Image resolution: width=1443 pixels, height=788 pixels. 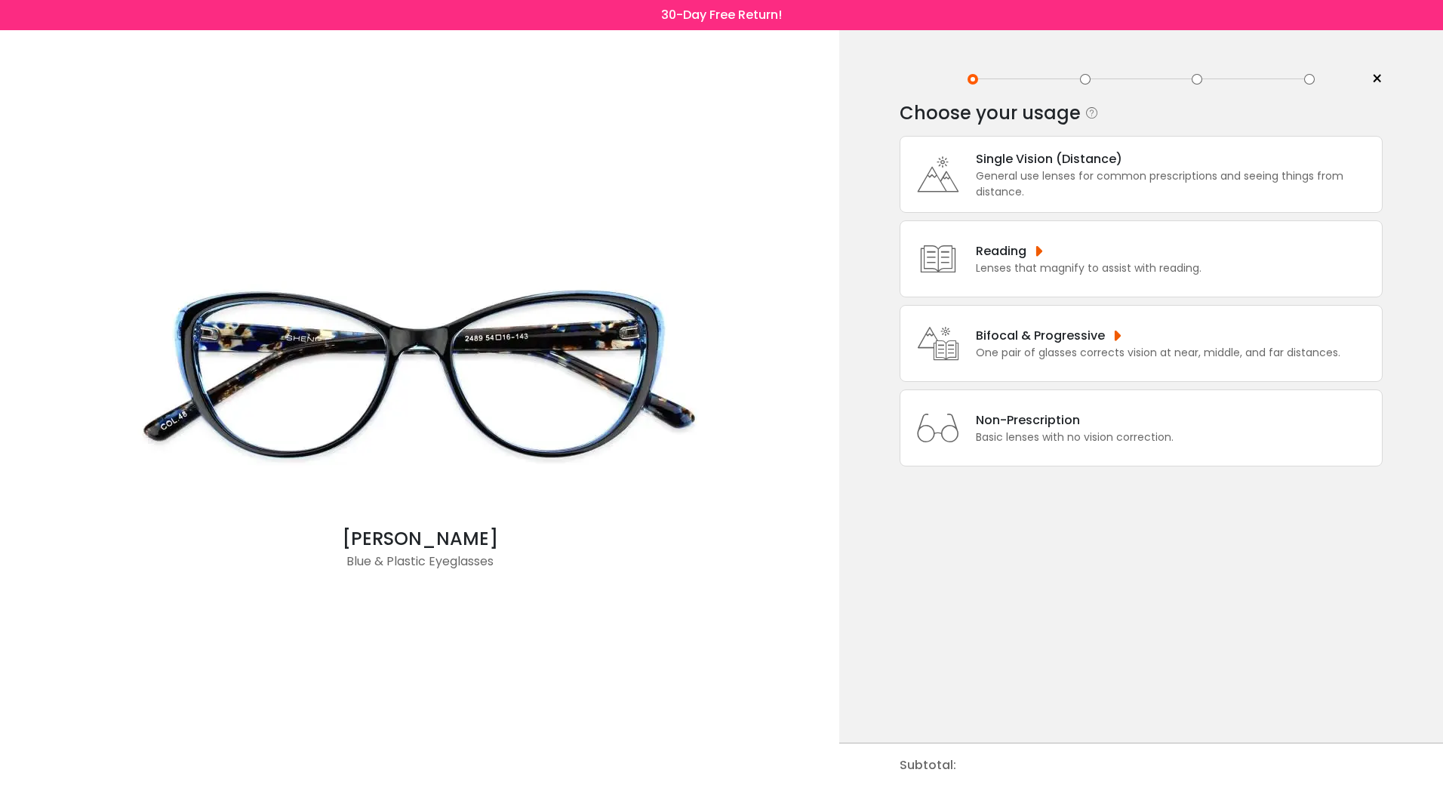 I want to click on div: Choose your usage, so click(x=991, y=113).